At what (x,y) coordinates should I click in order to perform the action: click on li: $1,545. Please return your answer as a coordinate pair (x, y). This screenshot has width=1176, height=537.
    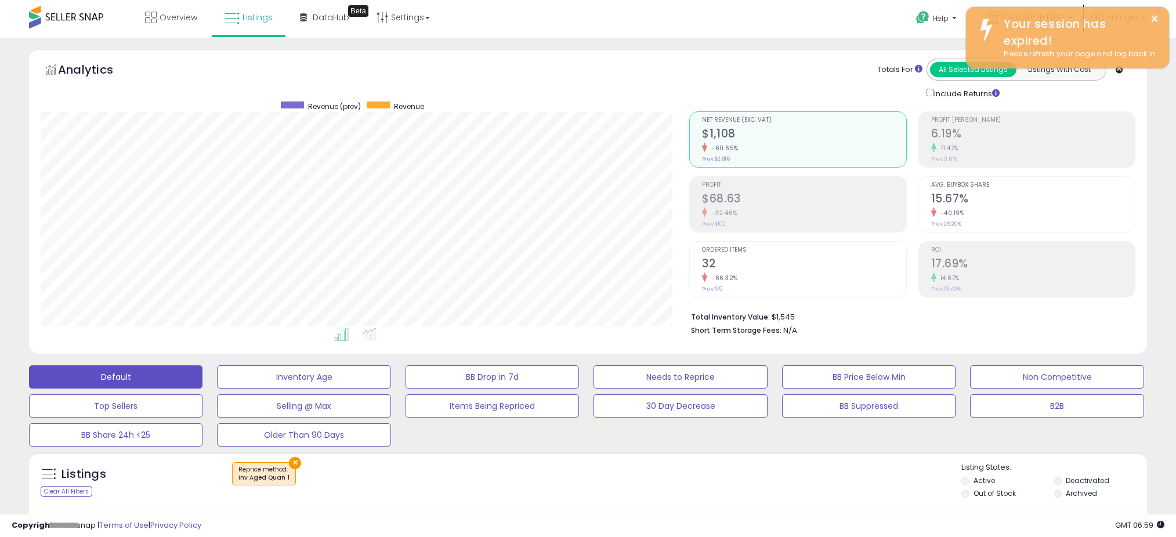
    Looking at the image, I should click on (909, 316).